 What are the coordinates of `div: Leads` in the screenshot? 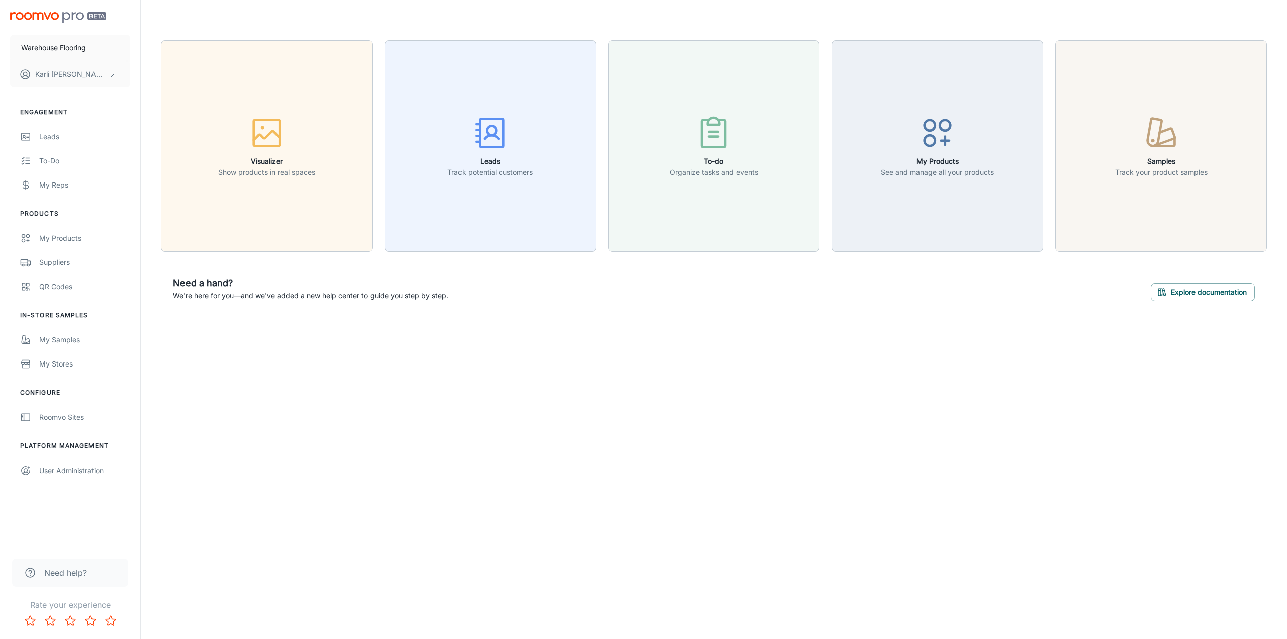 It's located at (84, 137).